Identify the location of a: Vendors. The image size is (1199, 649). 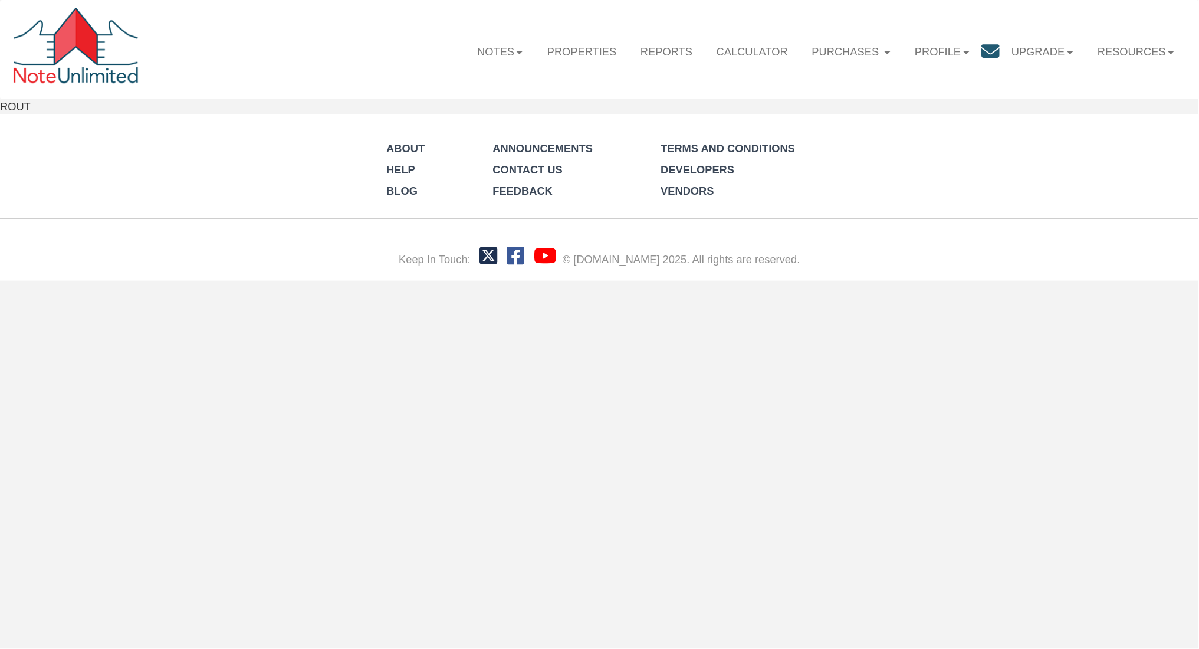
(687, 190).